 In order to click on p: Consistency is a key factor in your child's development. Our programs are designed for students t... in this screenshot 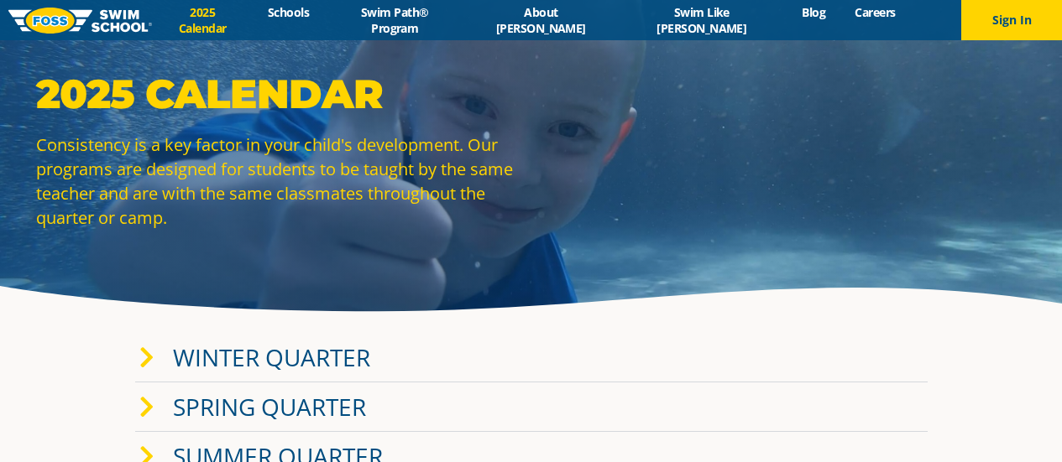, I will do `click(279, 181)`.